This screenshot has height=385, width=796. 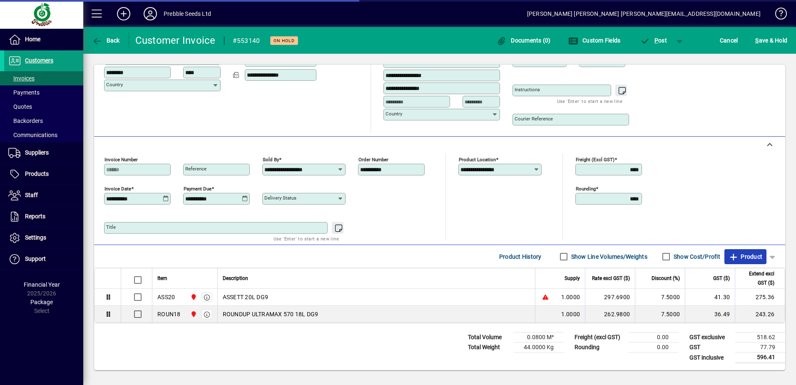 I want to click on span: Staff, so click(x=31, y=195).